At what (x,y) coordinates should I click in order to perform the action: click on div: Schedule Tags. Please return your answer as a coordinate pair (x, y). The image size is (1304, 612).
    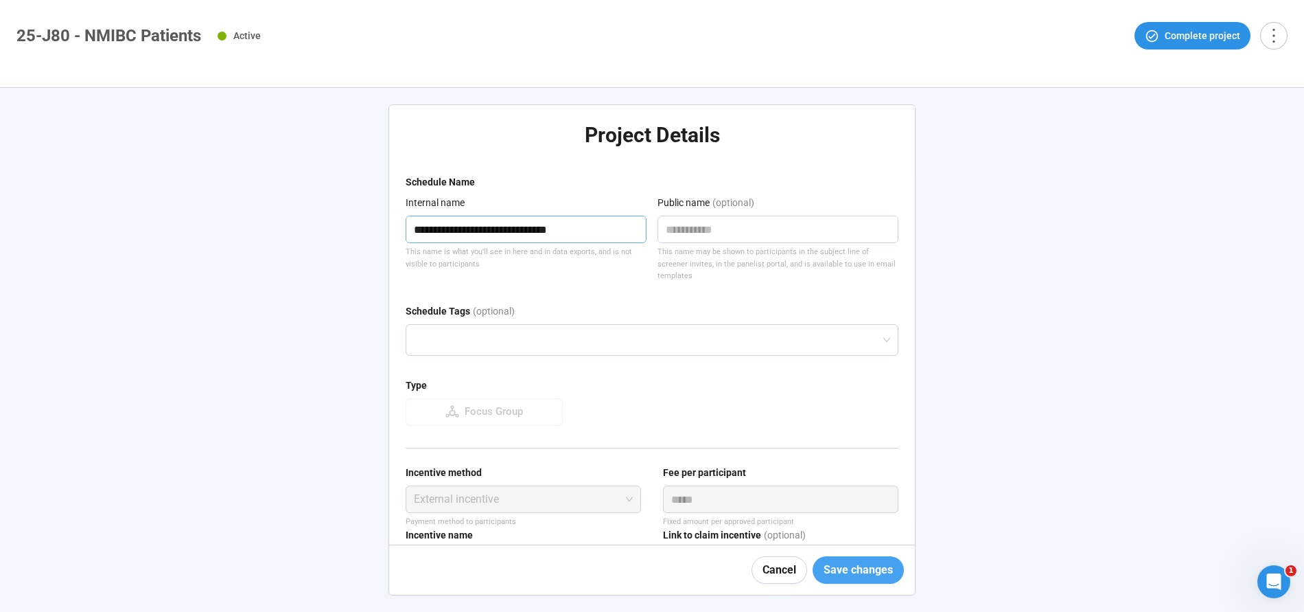
    Looking at the image, I should click on (438, 311).